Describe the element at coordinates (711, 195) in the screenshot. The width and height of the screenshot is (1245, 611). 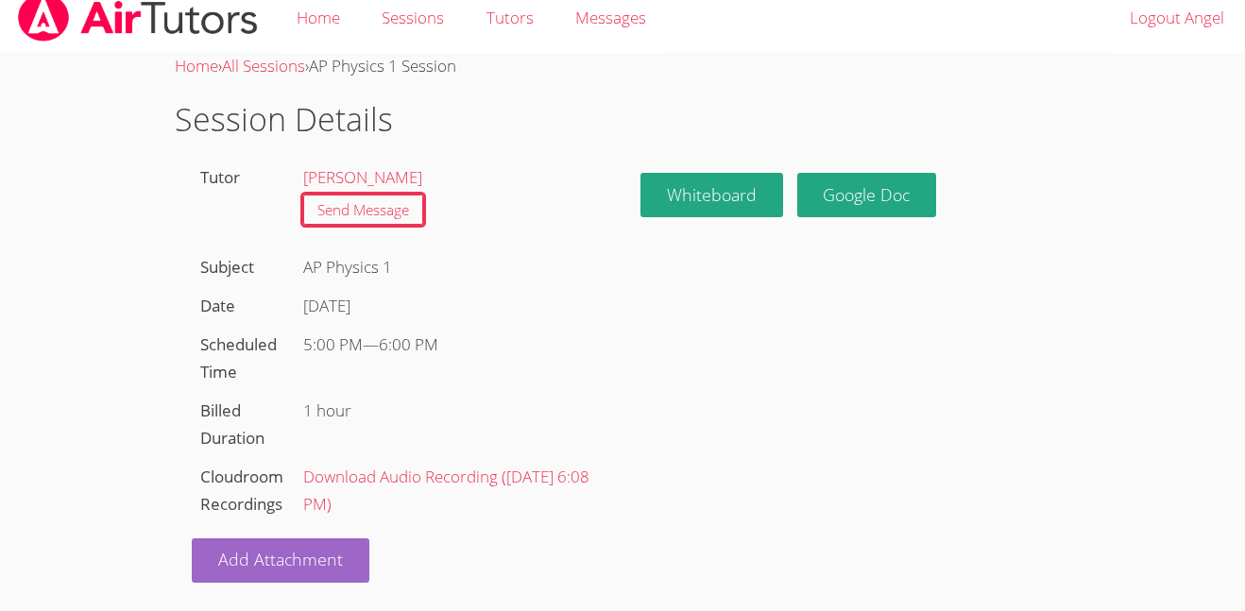
I see `button: Whiteboard` at that location.